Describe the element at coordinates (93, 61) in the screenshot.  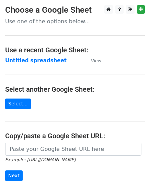
I see `a: View` at that location.